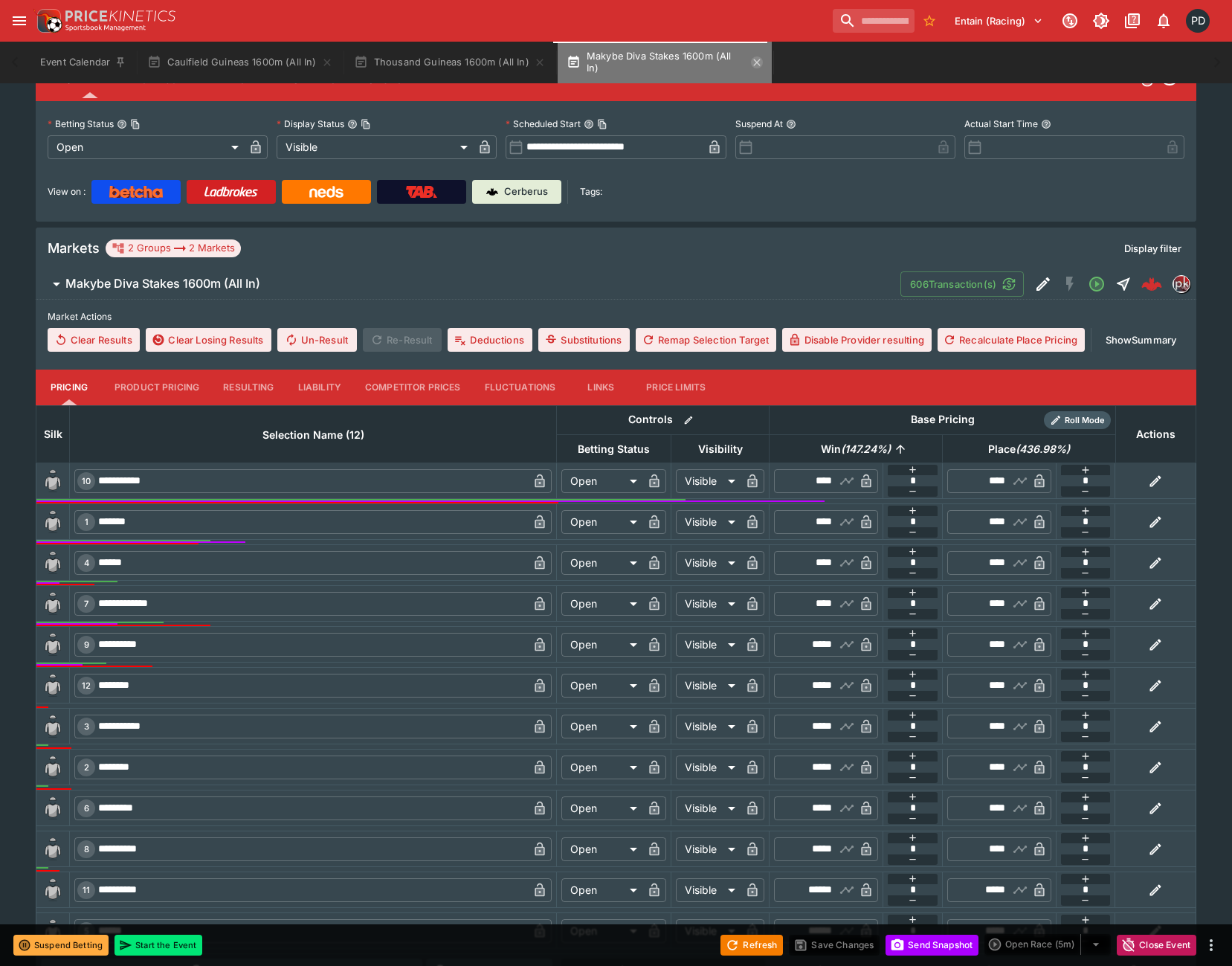 The width and height of the screenshot is (1232, 966). I want to click on span: Betting Status, so click(614, 449).